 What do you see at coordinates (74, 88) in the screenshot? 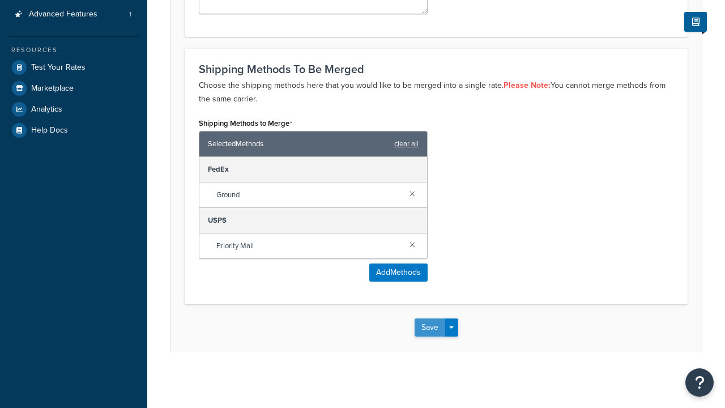
I see `a: Marketplace` at bounding box center [74, 88].